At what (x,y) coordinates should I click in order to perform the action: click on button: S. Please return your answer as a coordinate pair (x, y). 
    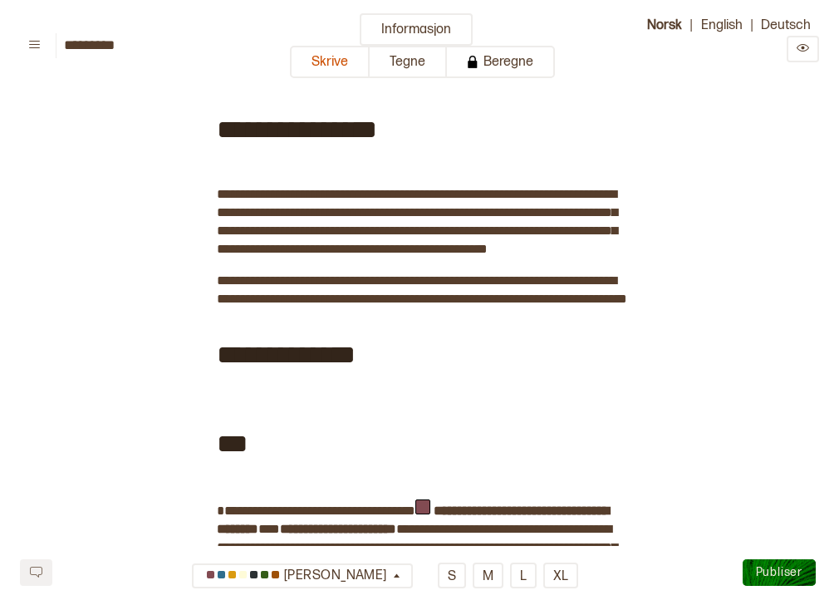
    Looking at the image, I should click on (452, 575).